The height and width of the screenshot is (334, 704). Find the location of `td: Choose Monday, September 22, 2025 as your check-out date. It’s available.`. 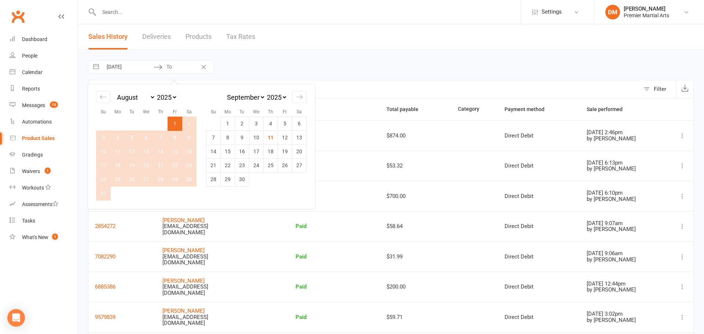

td: Choose Monday, September 22, 2025 as your check-out date. It’s available. is located at coordinates (228, 165).